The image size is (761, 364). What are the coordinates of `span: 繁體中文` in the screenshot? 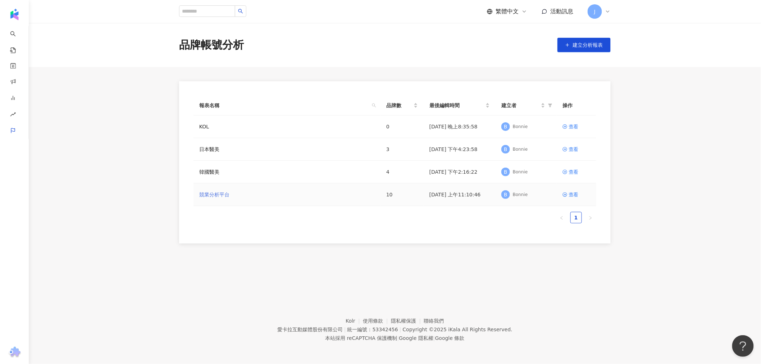 It's located at (507, 12).